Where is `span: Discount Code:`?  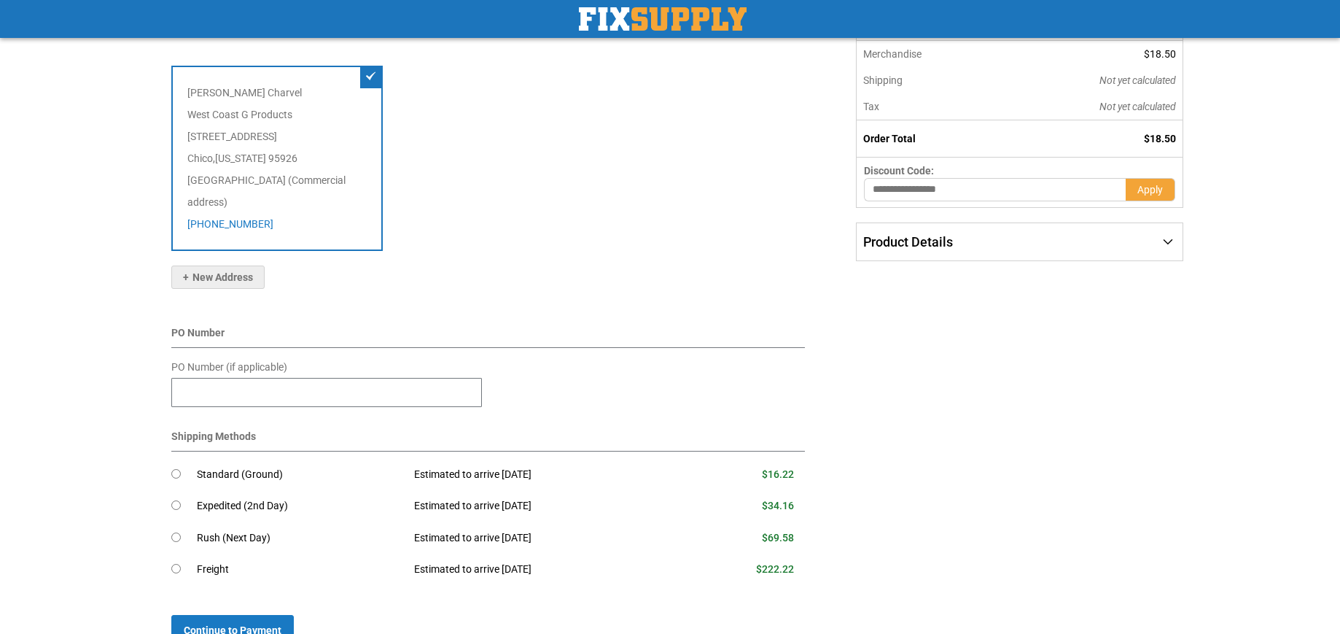
span: Discount Code: is located at coordinates (899, 171).